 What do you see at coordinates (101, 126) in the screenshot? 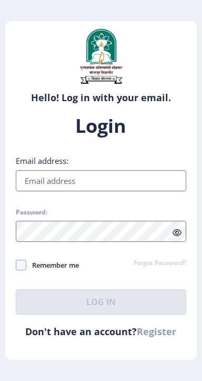
I see `h1: Login` at bounding box center [101, 126].